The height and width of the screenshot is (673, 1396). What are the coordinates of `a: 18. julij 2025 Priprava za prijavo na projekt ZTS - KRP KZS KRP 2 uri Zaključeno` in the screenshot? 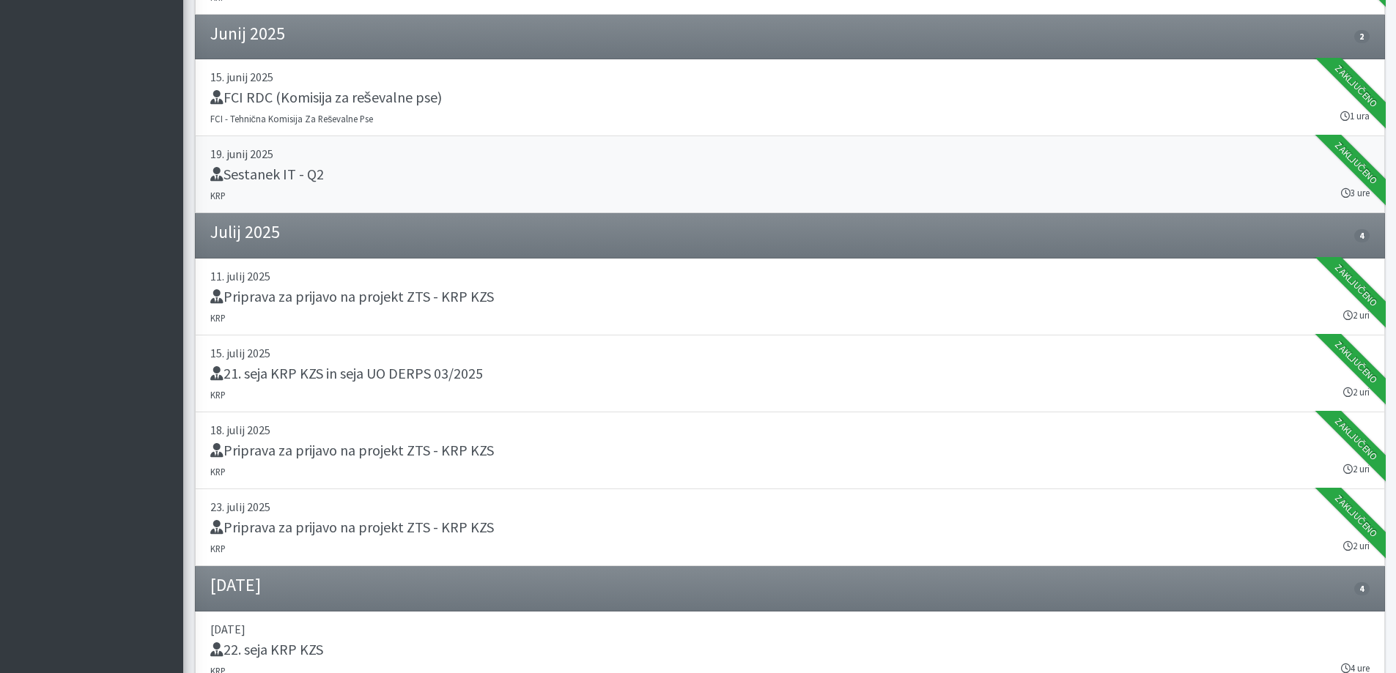 It's located at (790, 451).